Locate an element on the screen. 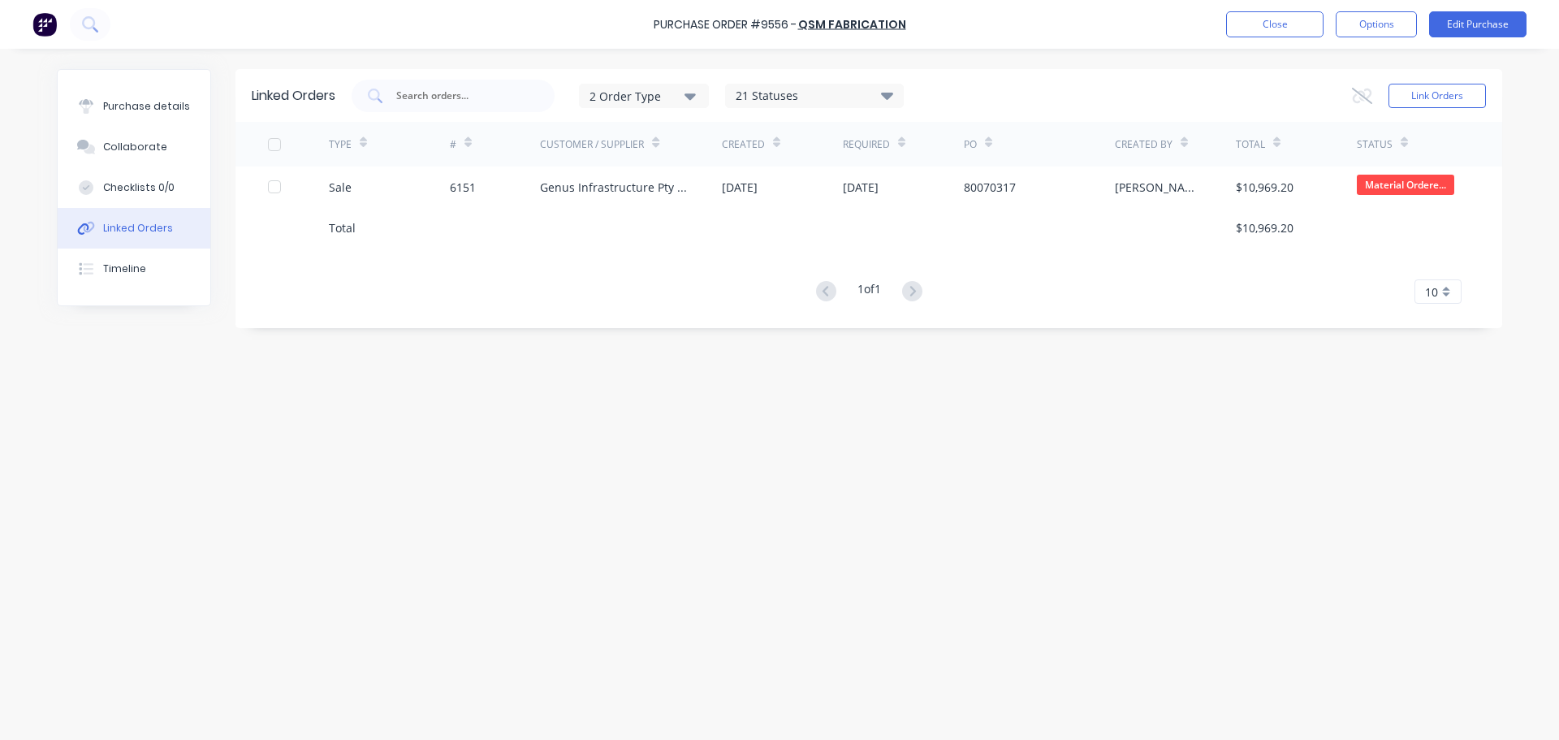 This screenshot has height=740, width=1559. div: Purchase Order #9556 - is located at coordinates (725, 24).